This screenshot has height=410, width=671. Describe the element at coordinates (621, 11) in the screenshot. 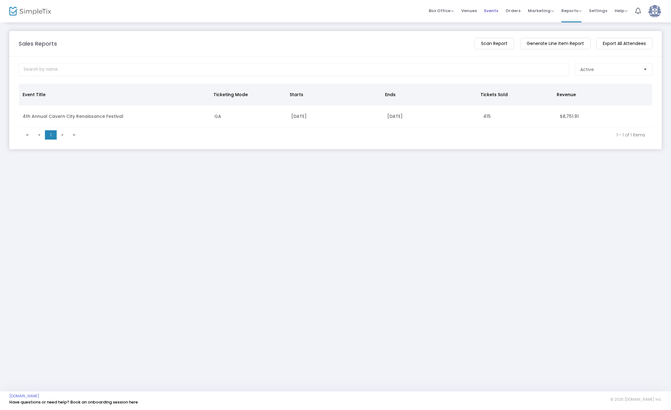

I see `span: Help` at that location.